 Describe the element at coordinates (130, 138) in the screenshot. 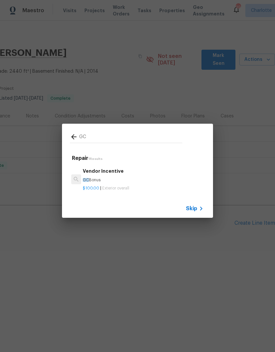

I see `input: Search issues or repairs` at that location.